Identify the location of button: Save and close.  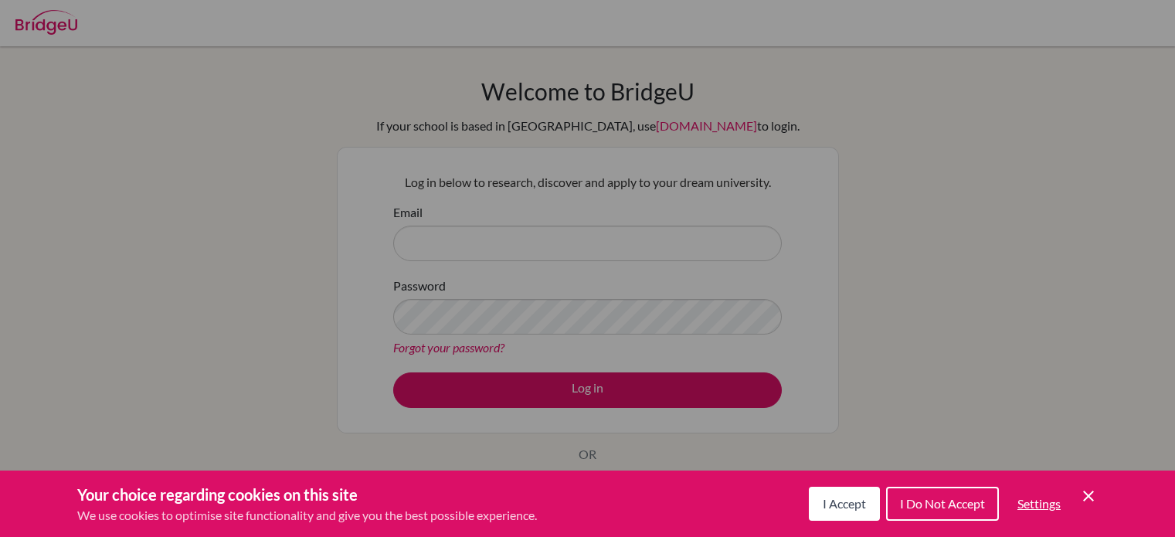
(1089, 496).